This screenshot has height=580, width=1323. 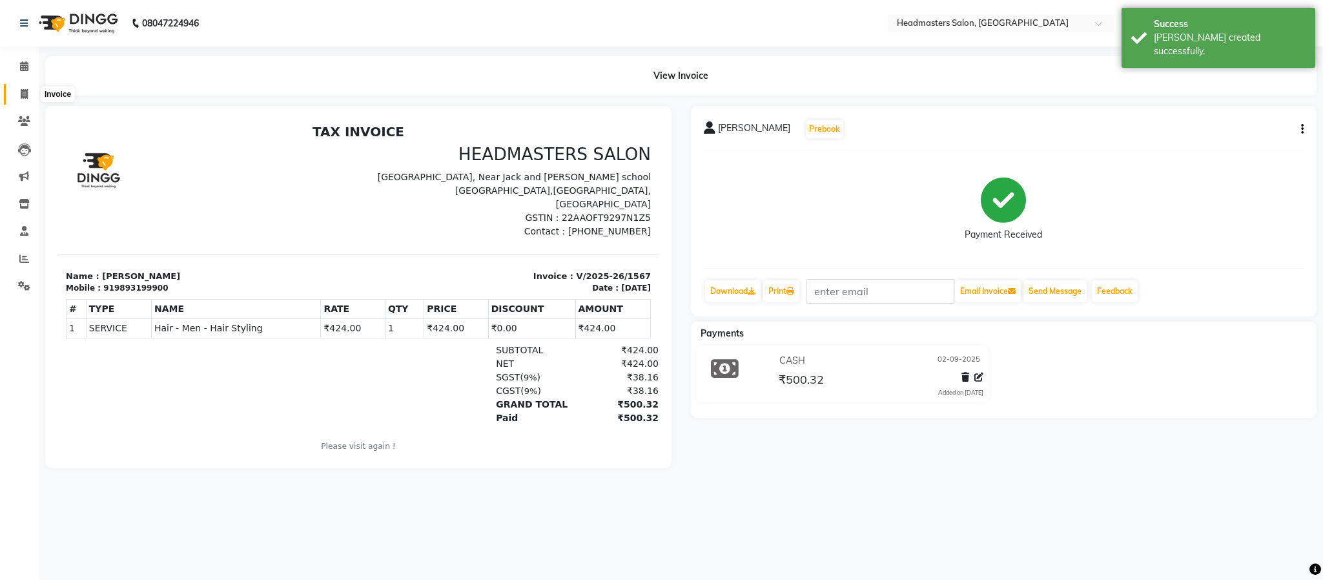 What do you see at coordinates (171, 23) in the screenshot?
I see `b: 08047224946` at bounding box center [171, 23].